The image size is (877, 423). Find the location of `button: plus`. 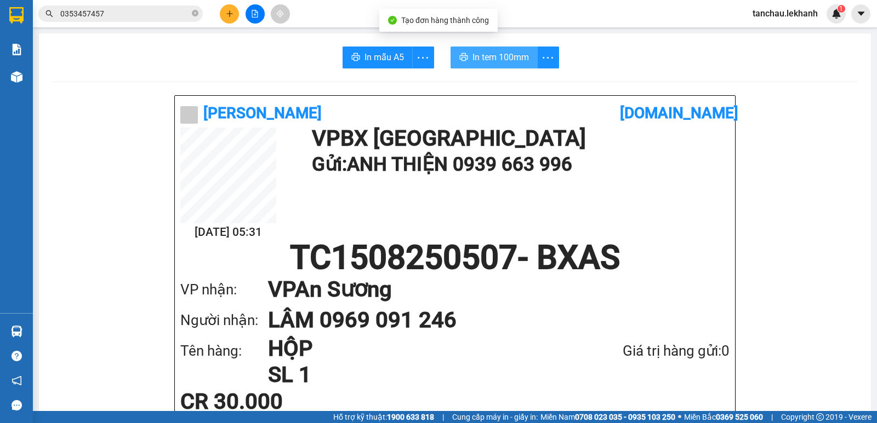

button: plus is located at coordinates (229, 14).